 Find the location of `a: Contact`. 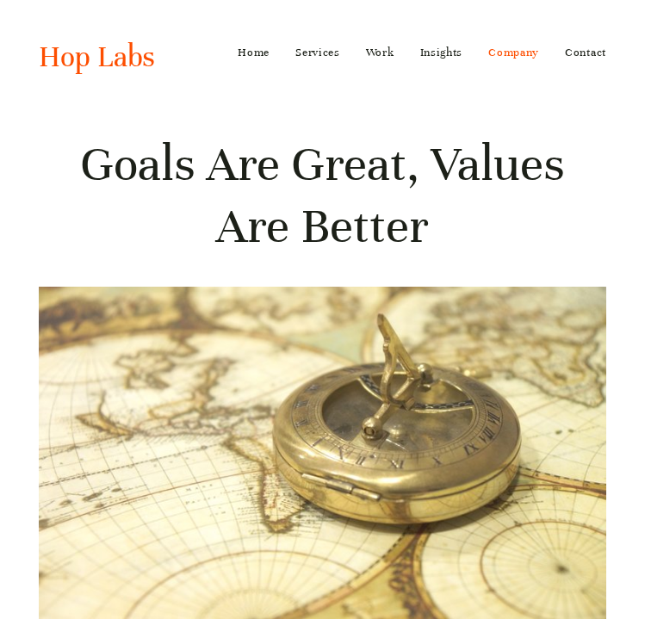

a: Contact is located at coordinates (586, 53).